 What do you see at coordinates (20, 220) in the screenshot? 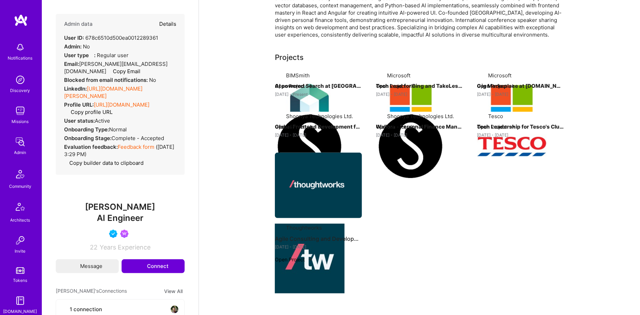
I see `div: Architects` at bounding box center [20, 220].